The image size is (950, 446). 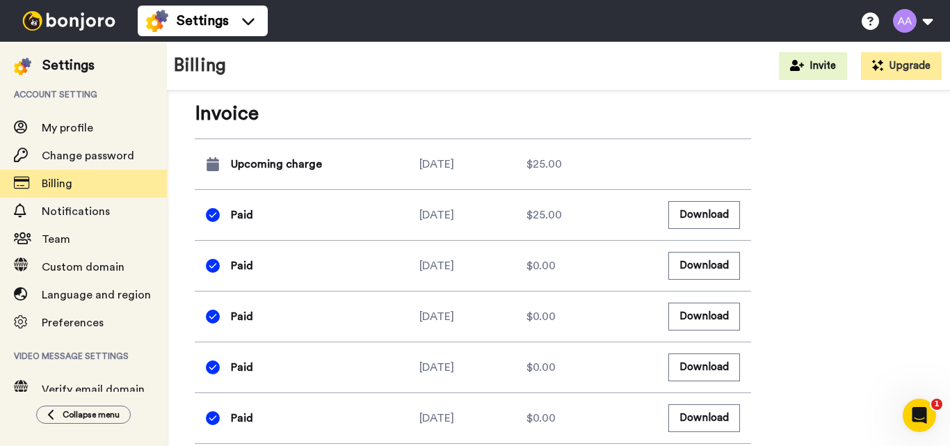 What do you see at coordinates (91, 414) in the screenshot?
I see `span: Collapse menu` at bounding box center [91, 414].